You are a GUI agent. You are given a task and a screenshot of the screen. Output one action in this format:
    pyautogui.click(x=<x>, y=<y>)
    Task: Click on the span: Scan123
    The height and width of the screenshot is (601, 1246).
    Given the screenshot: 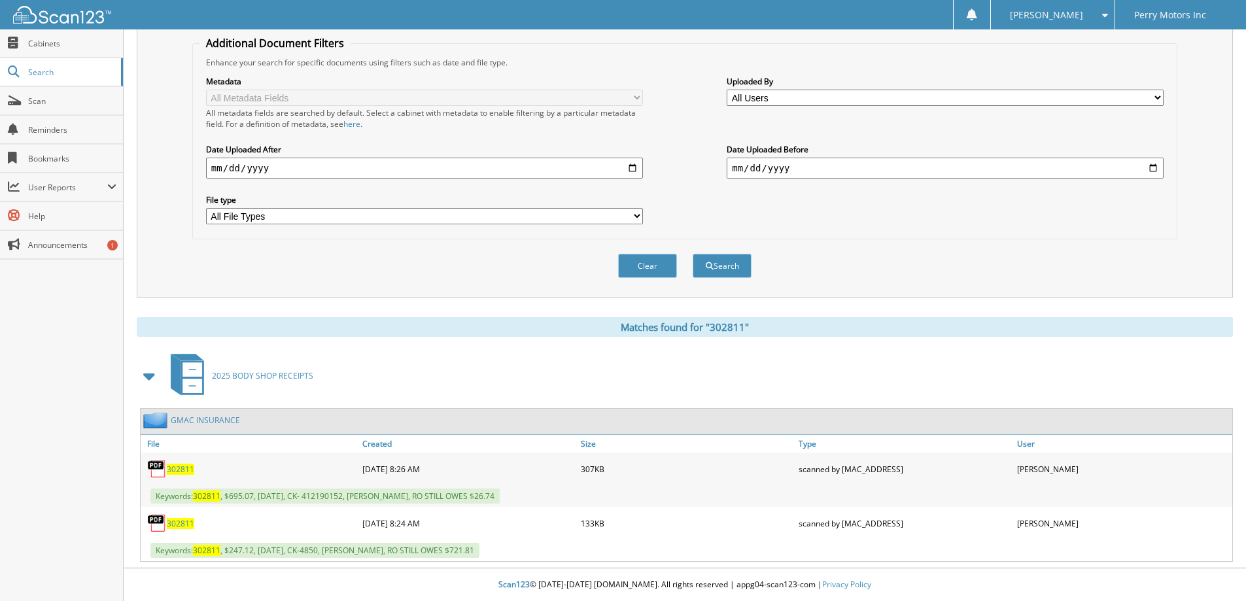 What is the action you would take?
    pyautogui.click(x=514, y=584)
    